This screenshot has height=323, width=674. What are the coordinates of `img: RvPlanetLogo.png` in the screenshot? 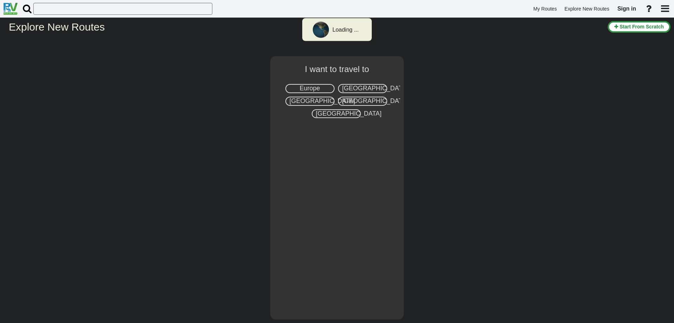 It's located at (11, 9).